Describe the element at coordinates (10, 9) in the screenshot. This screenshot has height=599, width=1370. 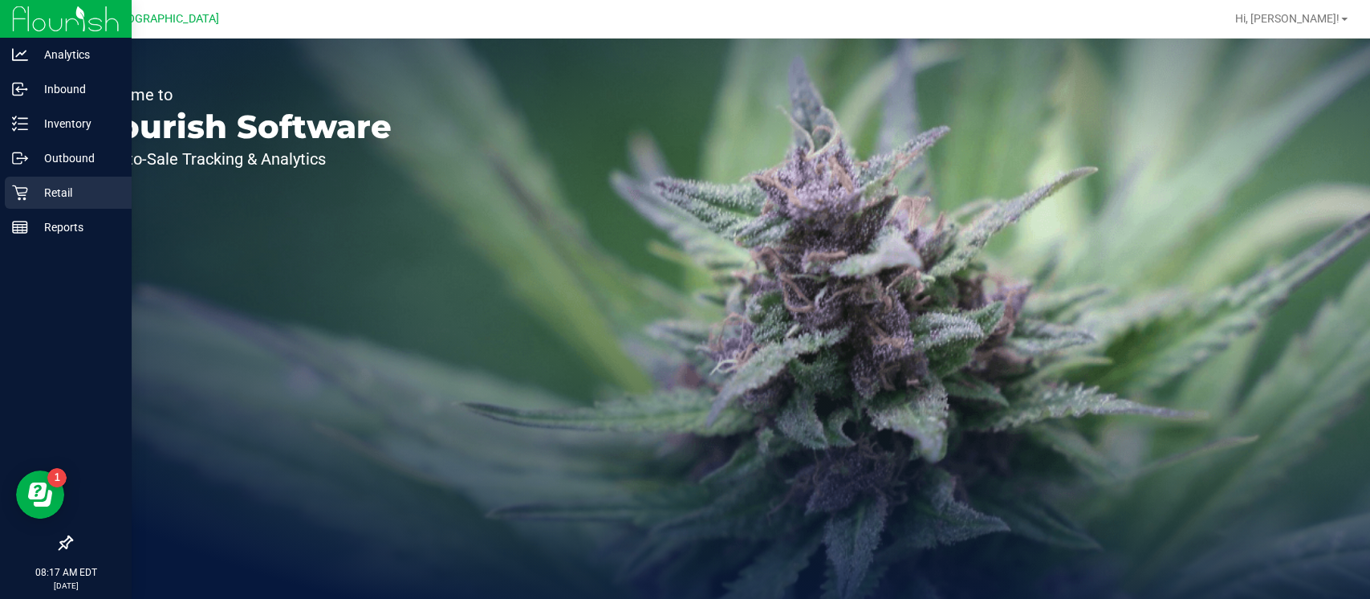
I see `span: 1` at that location.